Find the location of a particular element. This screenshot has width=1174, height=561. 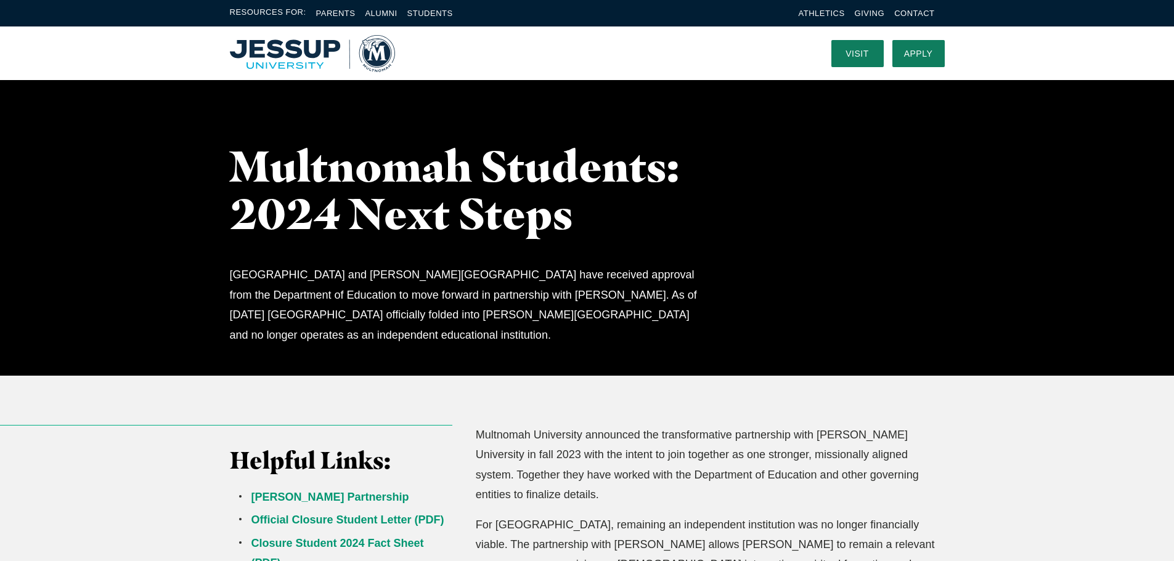

a: Visit is located at coordinates (857, 54).